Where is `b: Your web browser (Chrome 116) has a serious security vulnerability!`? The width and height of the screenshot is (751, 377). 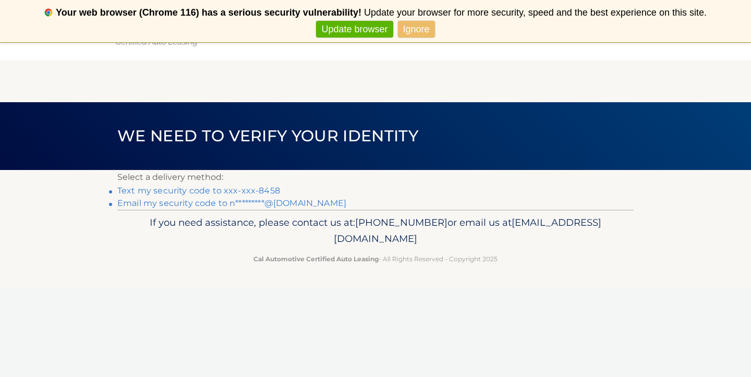
b: Your web browser (Chrome 116) has a serious security vulnerability! is located at coordinates (209, 13).